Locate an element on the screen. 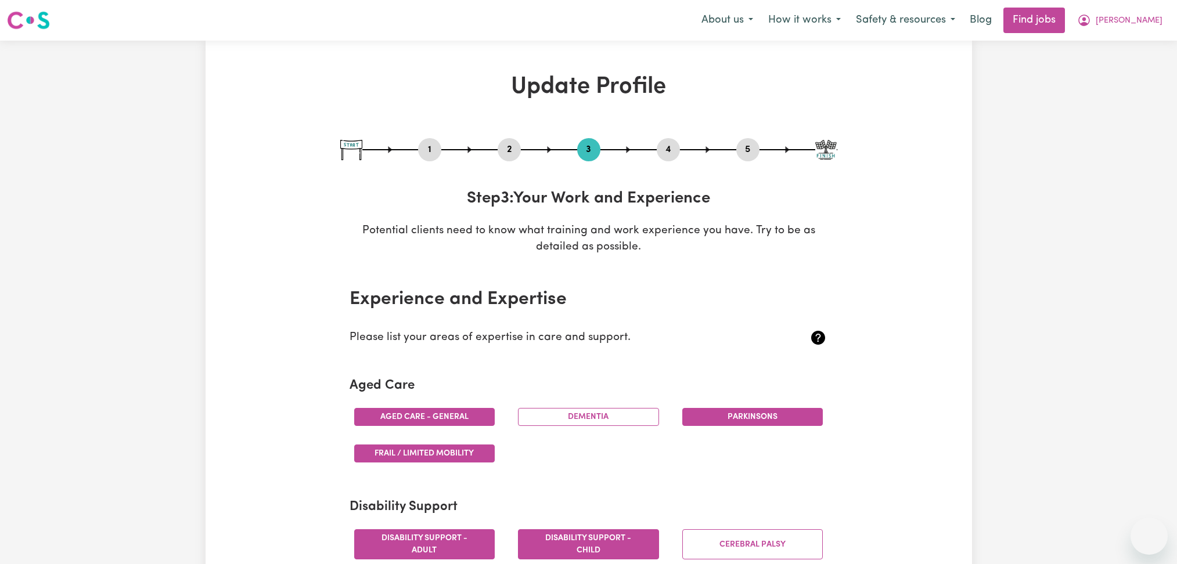 This screenshot has width=1177, height=564. button: Dementia is located at coordinates (588, 417).